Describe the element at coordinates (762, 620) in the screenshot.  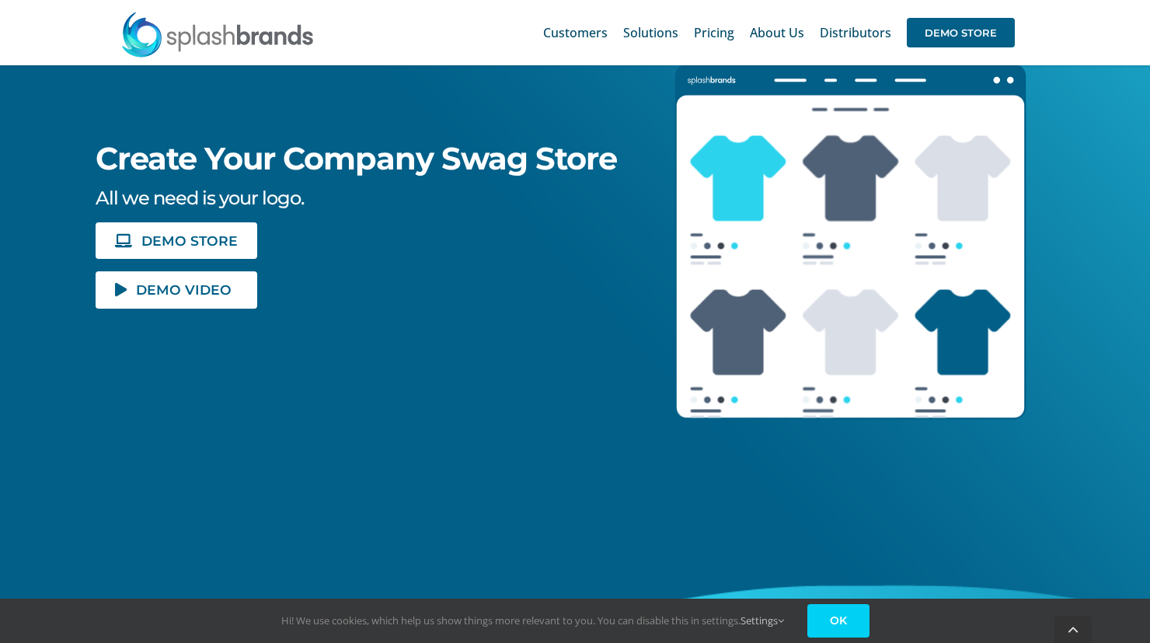
I see `a: Settings` at that location.